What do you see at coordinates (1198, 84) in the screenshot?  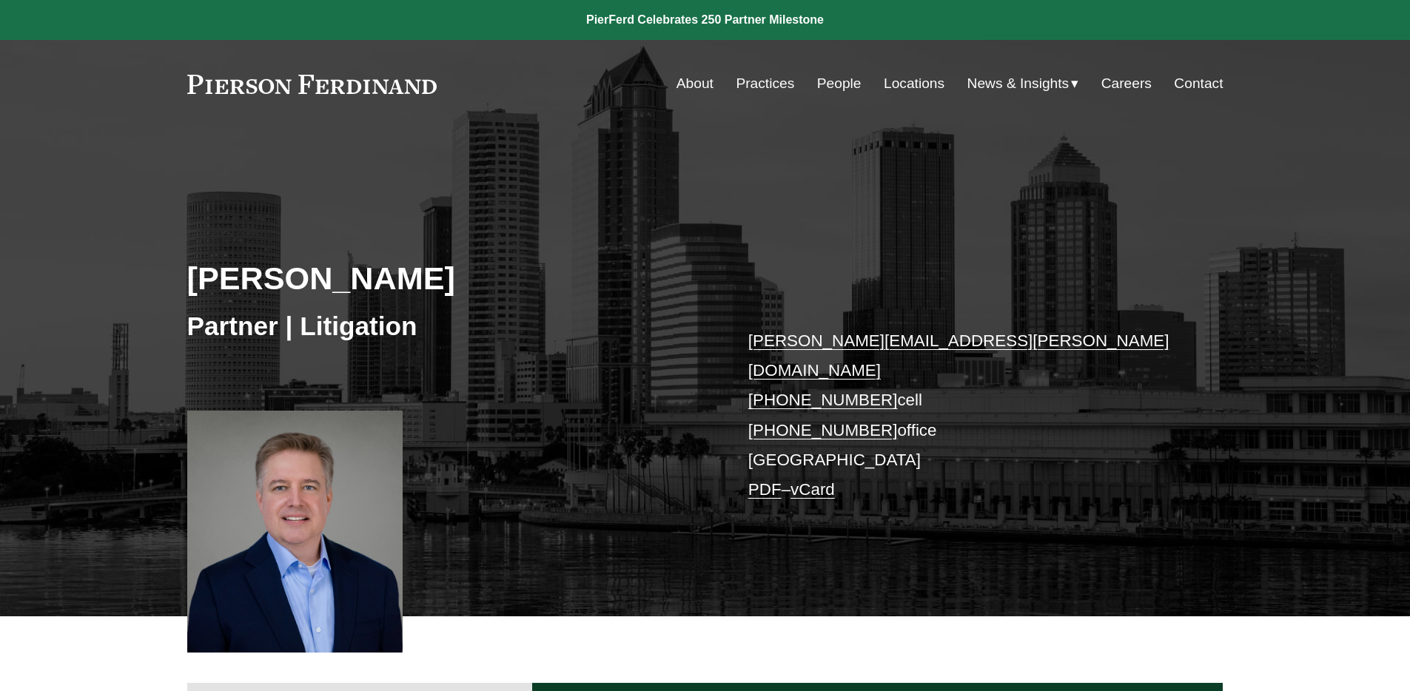 I see `a: Contact` at bounding box center [1198, 84].